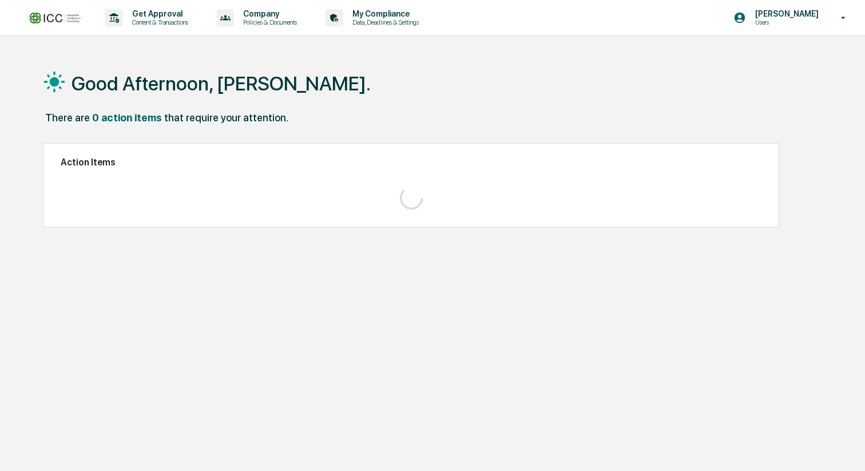  What do you see at coordinates (411, 162) in the screenshot?
I see `h2: Action Items` at bounding box center [411, 162].